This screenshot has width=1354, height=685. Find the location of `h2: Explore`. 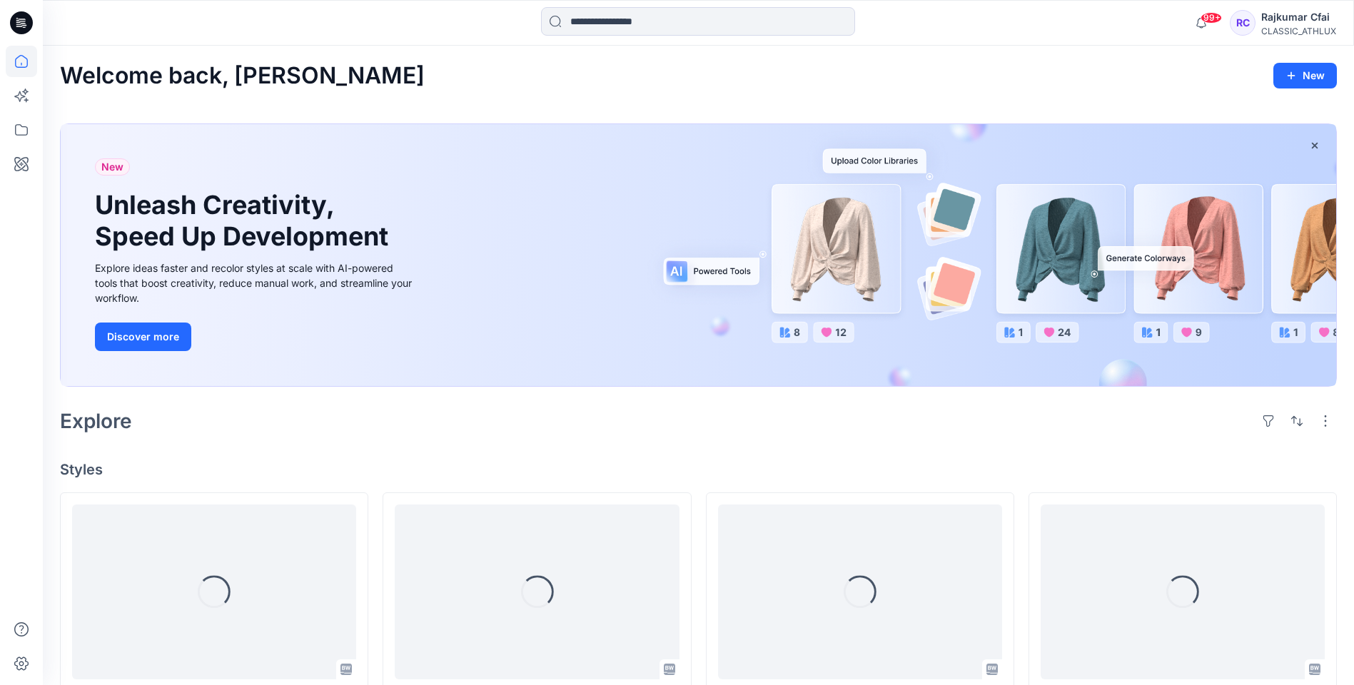

h2: Explore is located at coordinates (96, 421).